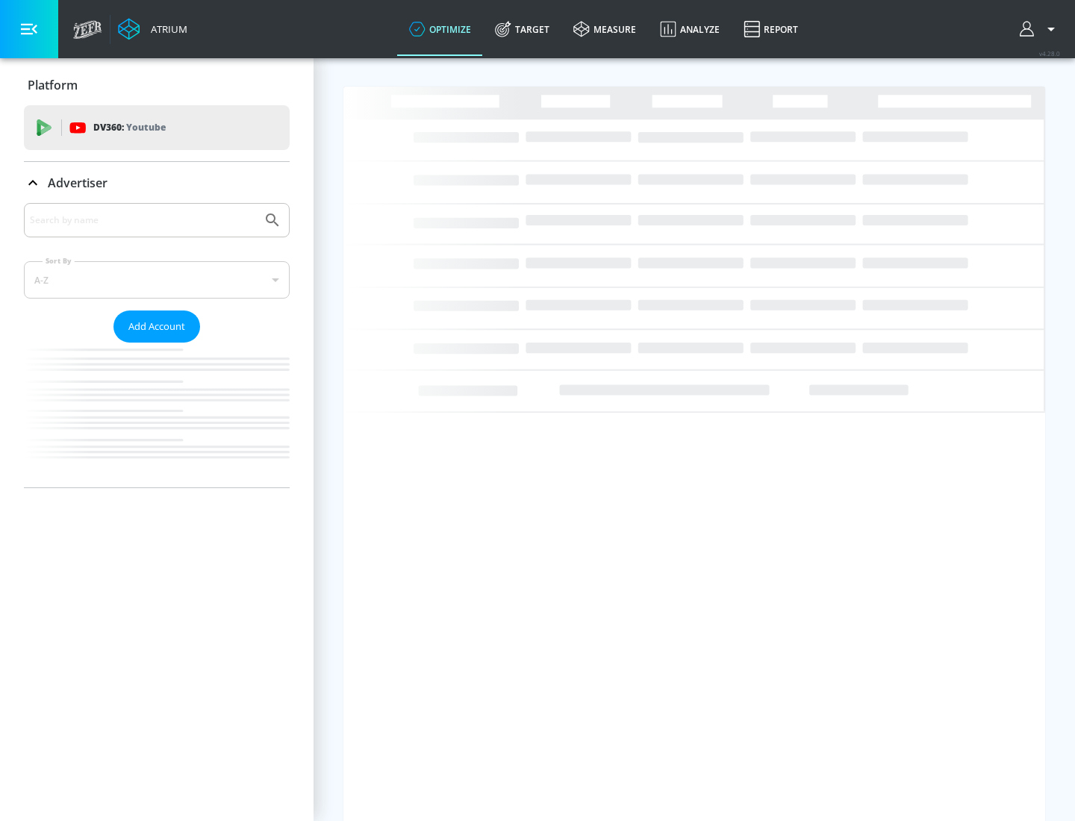  What do you see at coordinates (157, 326) in the screenshot?
I see `button: Add Account` at bounding box center [157, 326].